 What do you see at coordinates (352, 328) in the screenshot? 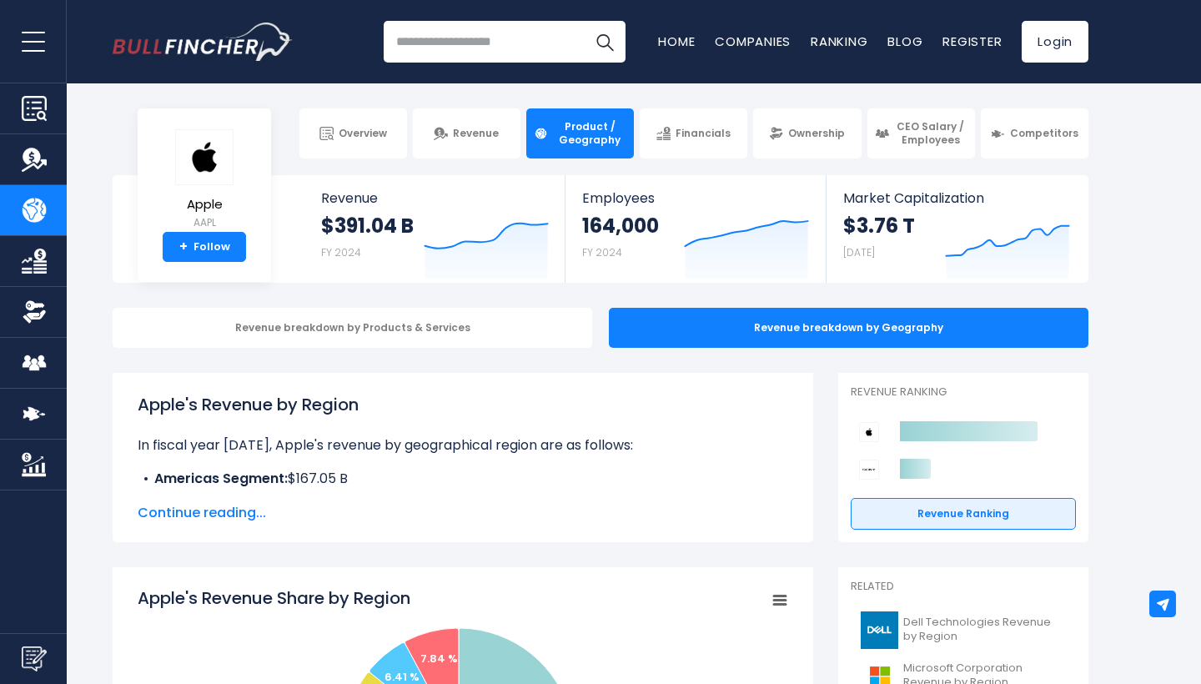
I see `div: Revenue breakdown by Products & Services` at bounding box center [352, 328].